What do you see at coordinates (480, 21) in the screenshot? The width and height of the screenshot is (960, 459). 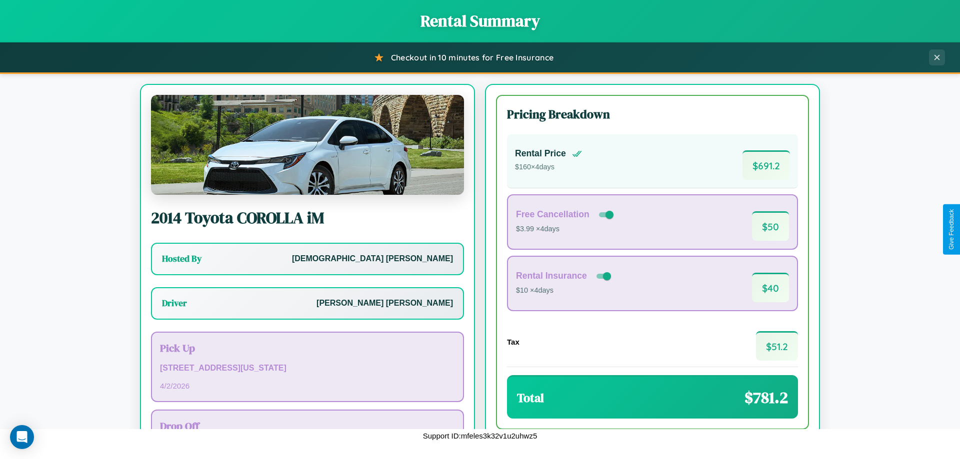 I see `h1: Rental Summary` at bounding box center [480, 21].